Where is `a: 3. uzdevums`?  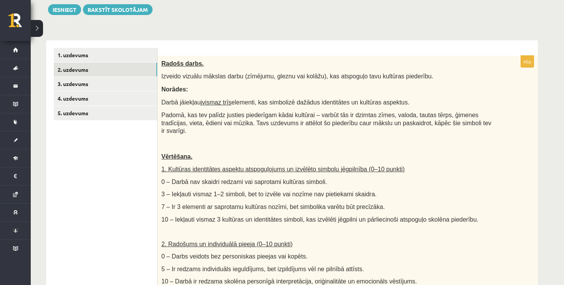 a: 3. uzdevums is located at coordinates (105, 84).